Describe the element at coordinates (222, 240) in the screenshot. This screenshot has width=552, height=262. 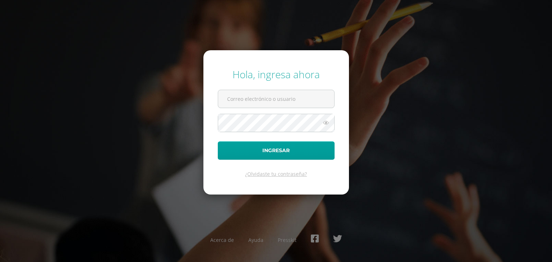
I see `a: Acerca de` at that location.